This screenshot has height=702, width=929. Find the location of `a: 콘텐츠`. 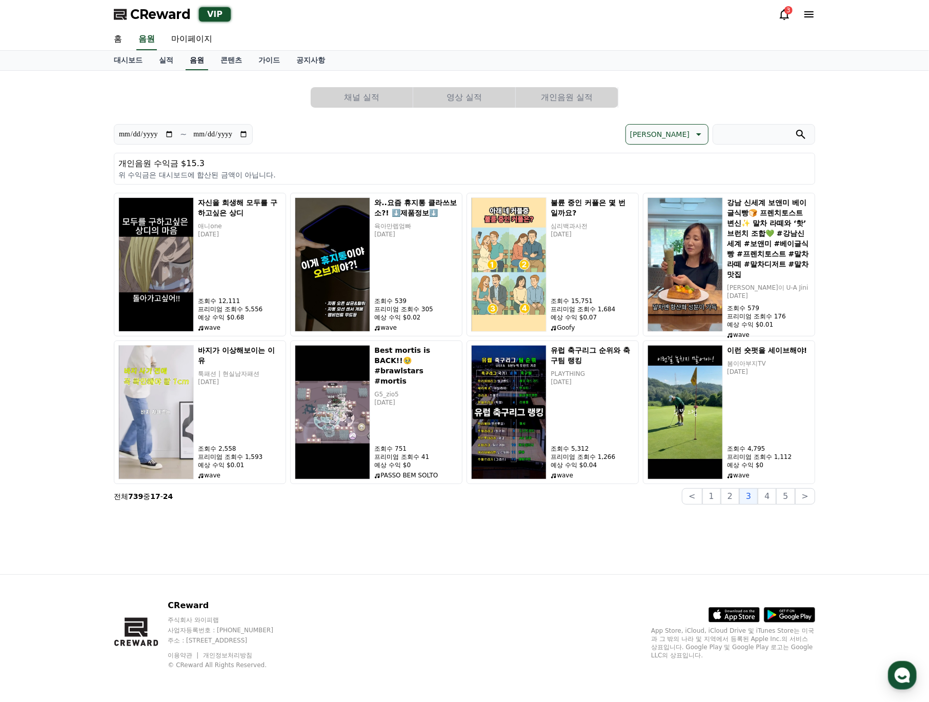

a: 콘텐츠 is located at coordinates (231, 61).